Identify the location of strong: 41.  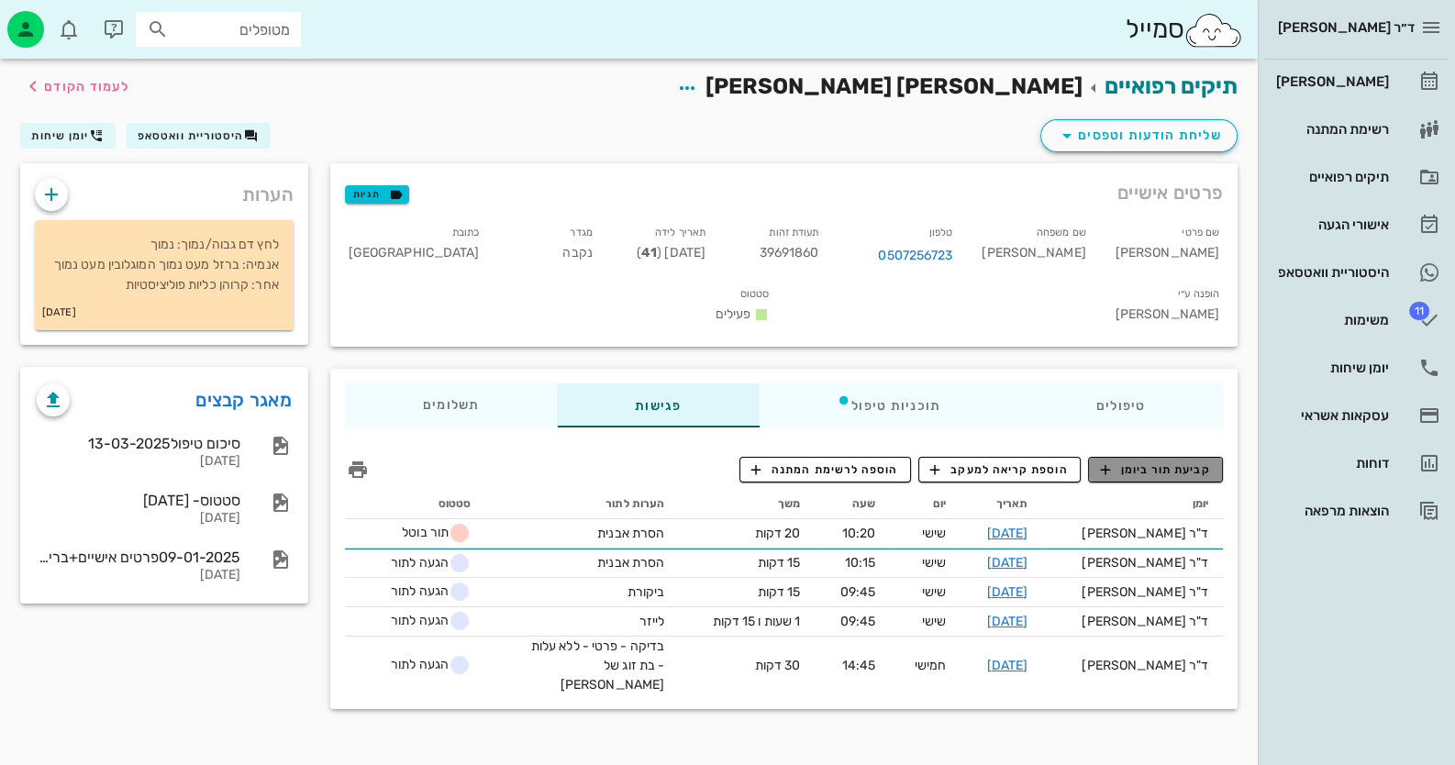
(649, 252).